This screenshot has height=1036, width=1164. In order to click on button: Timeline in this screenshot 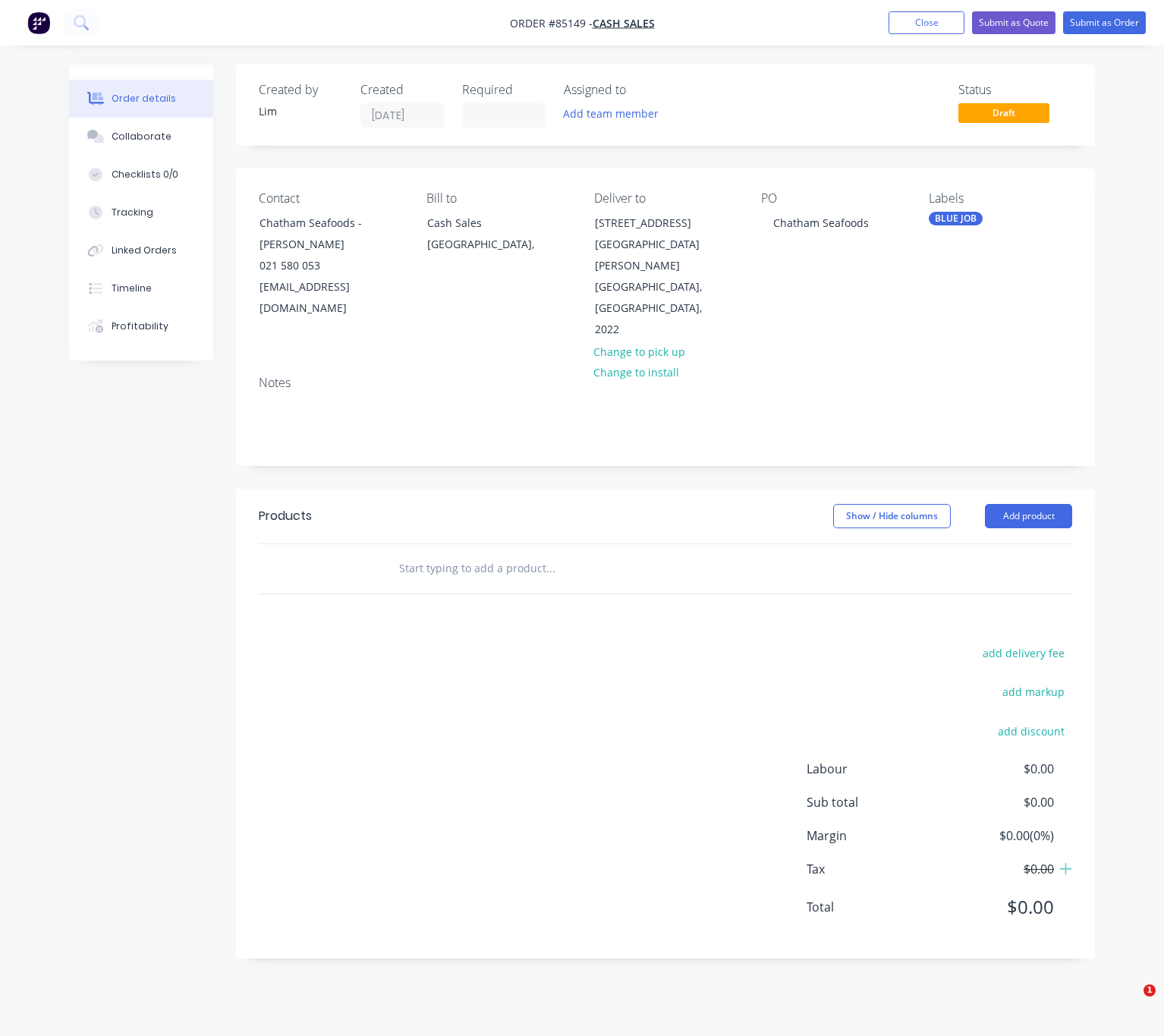, I will do `click(141, 289)`.